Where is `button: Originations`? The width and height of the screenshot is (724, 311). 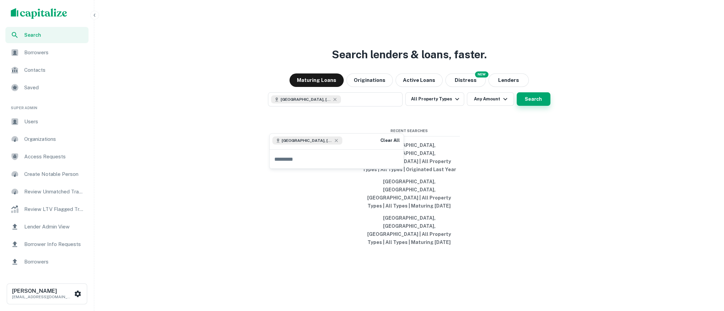 button: Originations is located at coordinates (369, 80).